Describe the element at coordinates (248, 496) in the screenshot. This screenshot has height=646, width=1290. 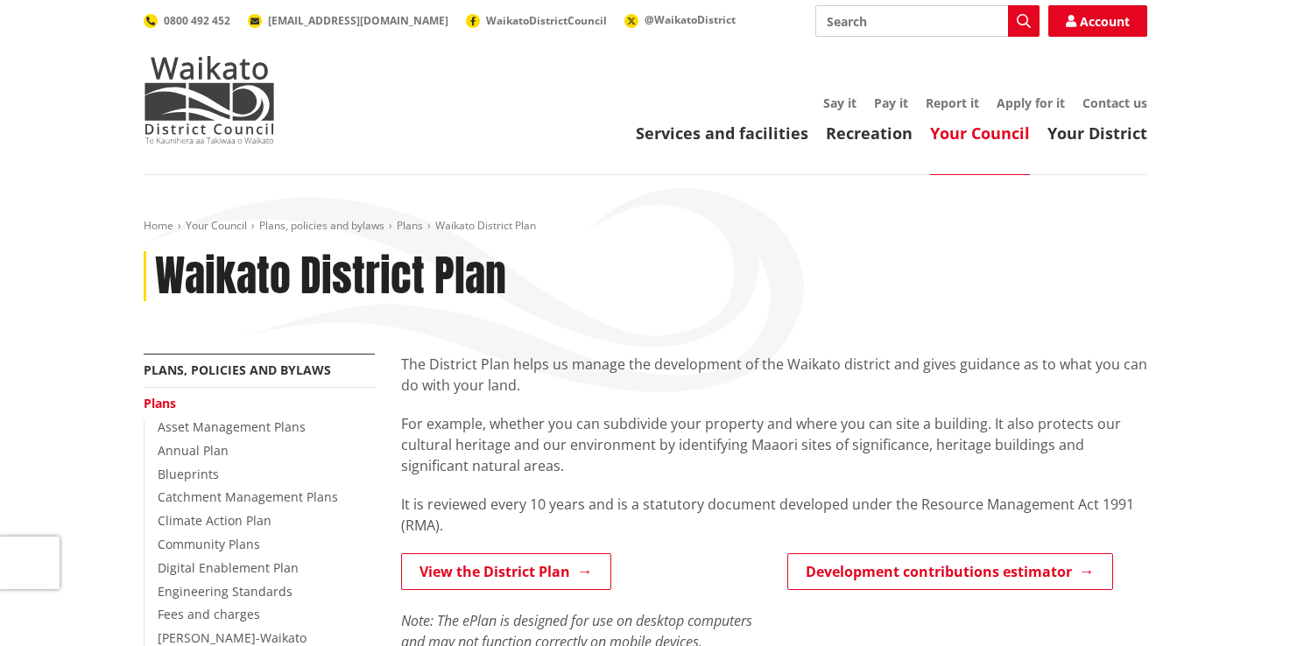
I see `a: Catchment Management Plans` at that location.